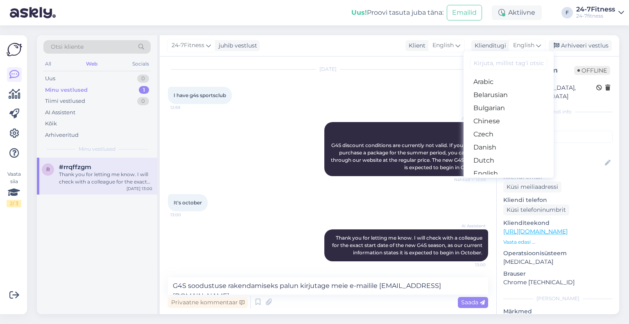 The image size is (629, 324). I want to click on p: Kliendi nimi, so click(558, 150).